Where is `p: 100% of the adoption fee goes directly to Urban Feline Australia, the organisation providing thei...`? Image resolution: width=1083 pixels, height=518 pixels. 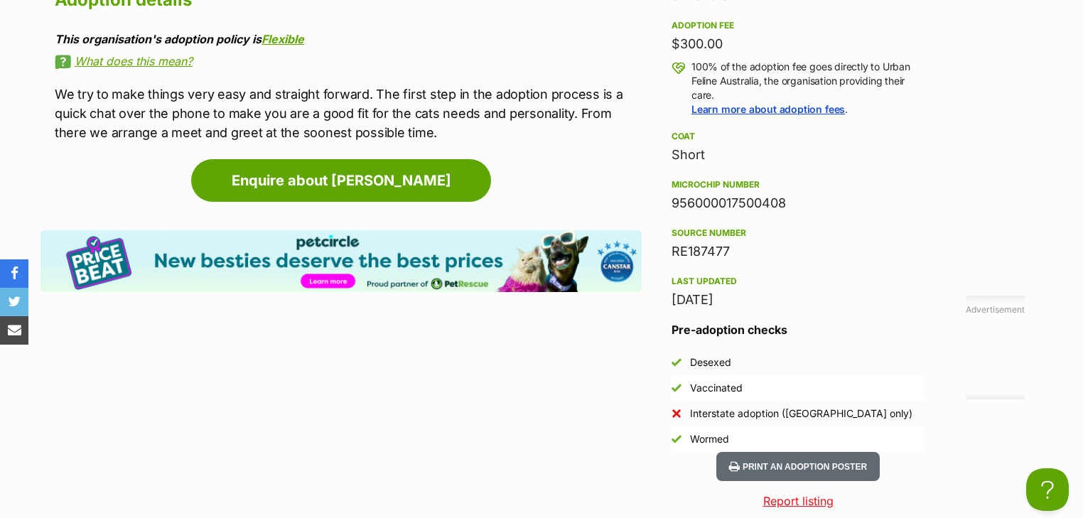
p: 100% of the adoption fee goes directly to Urban Feline Australia, the organisation providing thei... is located at coordinates (808, 88).